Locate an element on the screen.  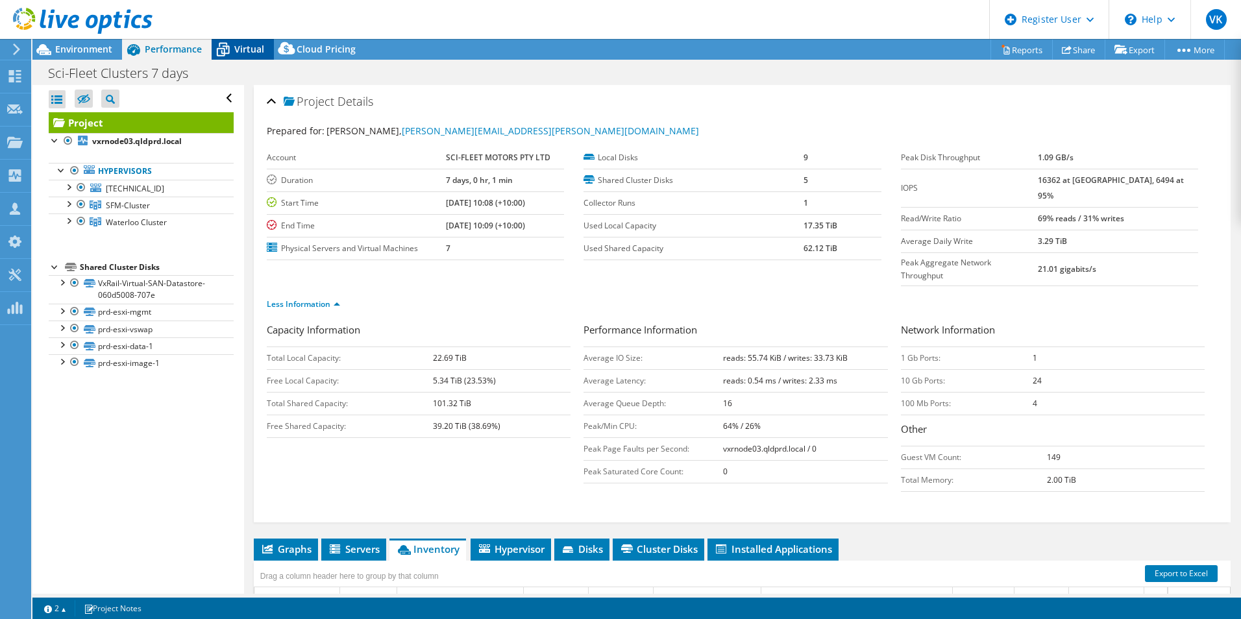
svg: \n is located at coordinates (1131, 19).